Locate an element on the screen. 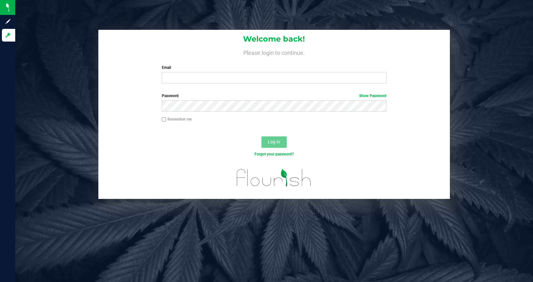  label: Email is located at coordinates (274, 68).